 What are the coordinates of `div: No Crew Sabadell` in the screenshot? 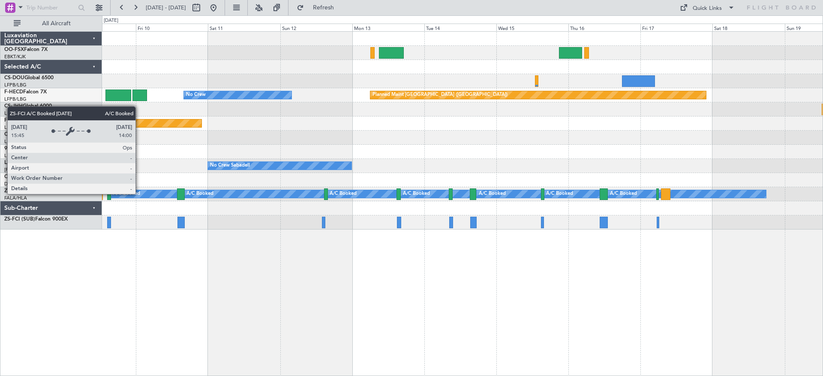 It's located at (230, 166).